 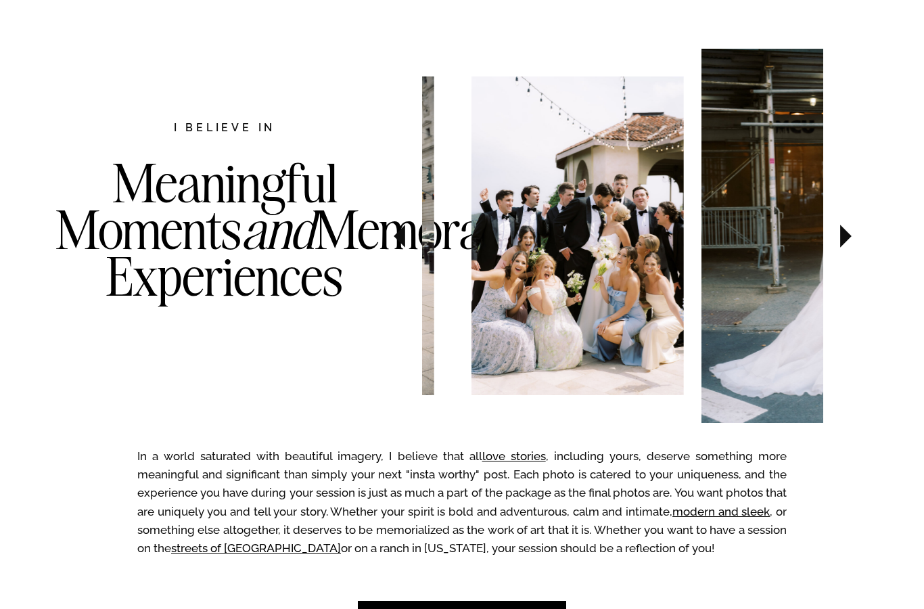 I want to click on a: love stories, so click(x=514, y=456).